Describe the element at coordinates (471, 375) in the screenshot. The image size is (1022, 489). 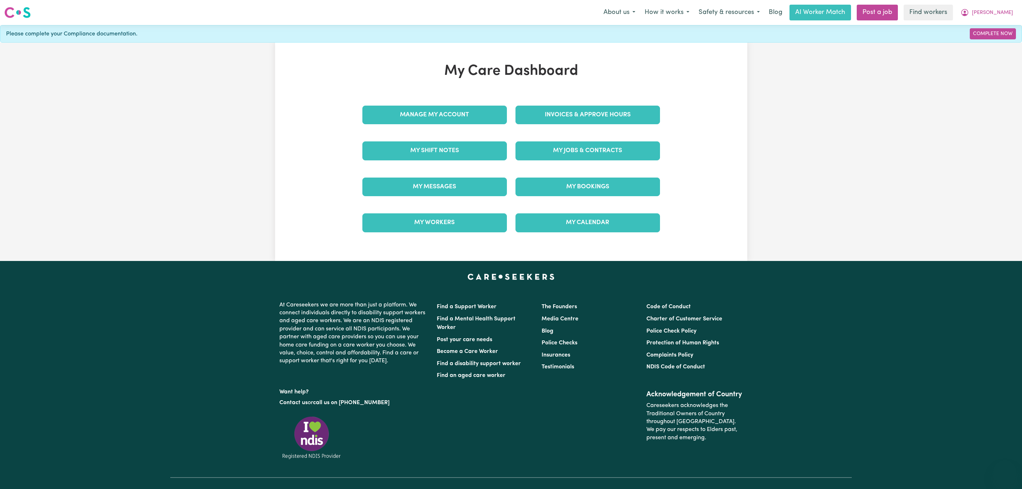
I see `a: Find an aged care worker` at that location.